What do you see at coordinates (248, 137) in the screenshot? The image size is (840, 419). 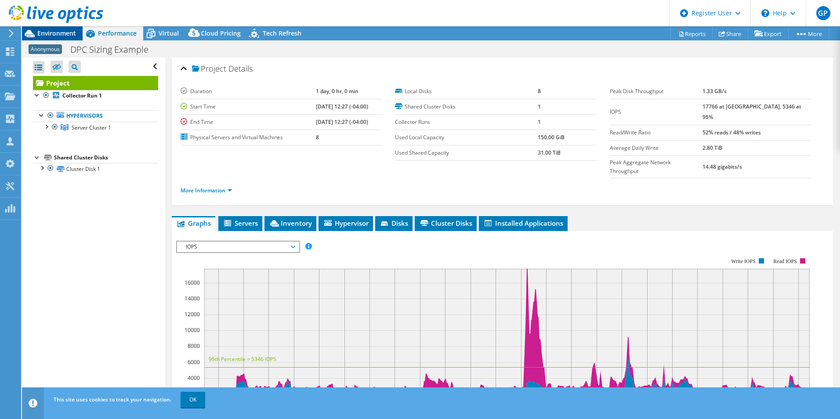 I see `label: Physical Servers and Virtual Machines` at bounding box center [248, 137].